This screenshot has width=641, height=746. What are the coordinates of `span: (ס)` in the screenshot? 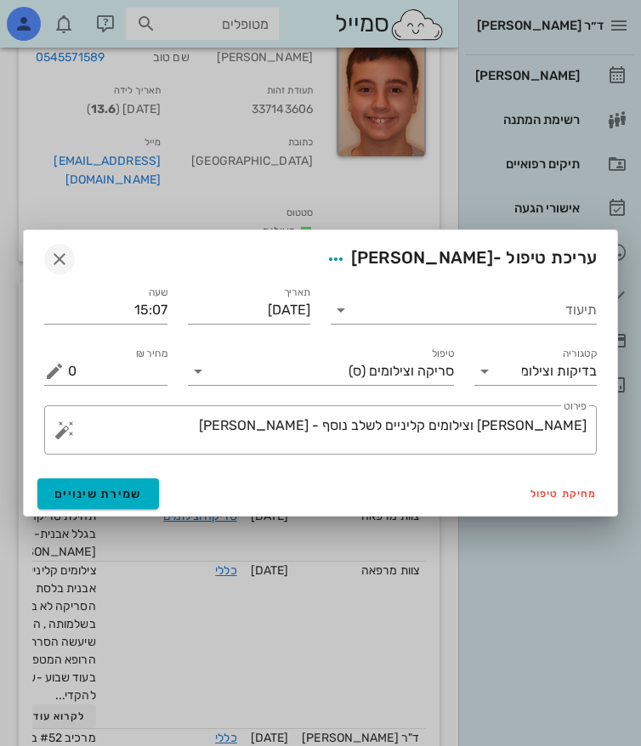 It's located at (357, 371).